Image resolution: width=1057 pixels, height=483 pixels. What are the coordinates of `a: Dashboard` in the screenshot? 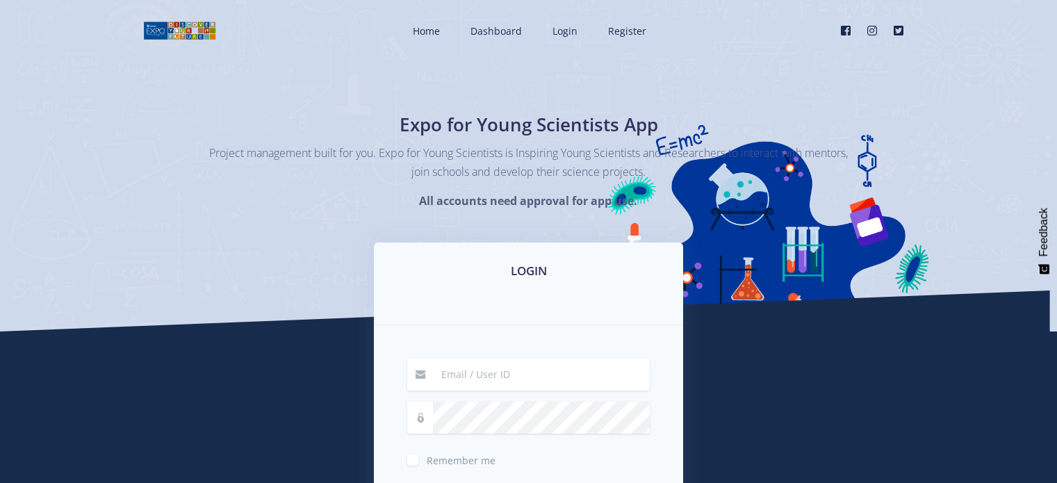 It's located at (495, 31).